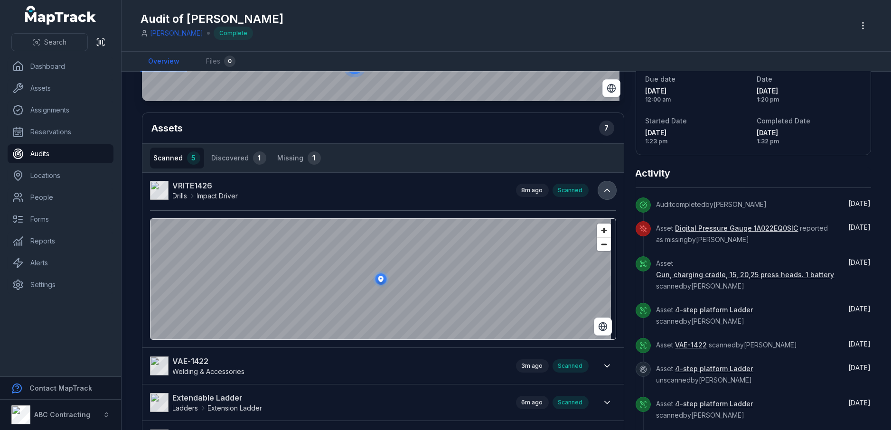 This screenshot has height=430, width=891. Describe the element at coordinates (666, 121) in the screenshot. I see `span: Started Date` at that location.